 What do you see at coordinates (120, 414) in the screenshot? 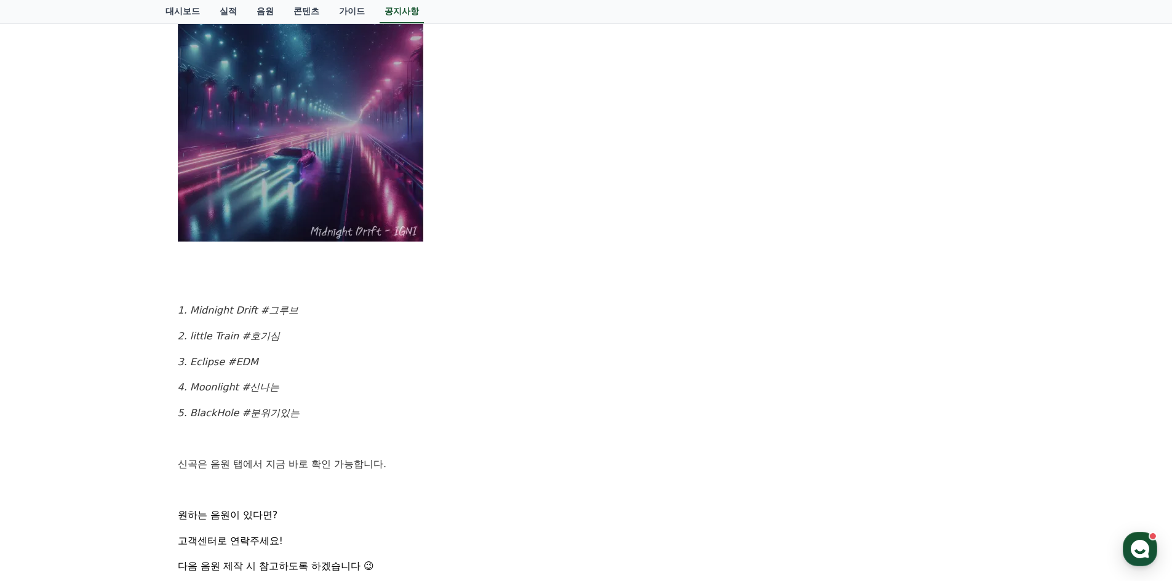
I see `span: 대화` at bounding box center [120, 414].